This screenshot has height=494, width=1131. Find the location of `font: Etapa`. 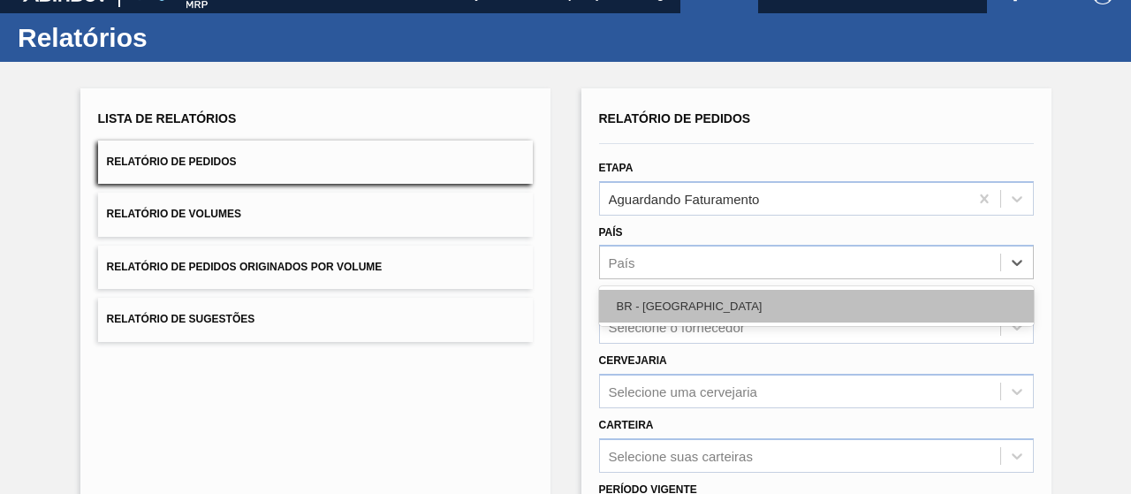

font: Etapa is located at coordinates (616, 168).